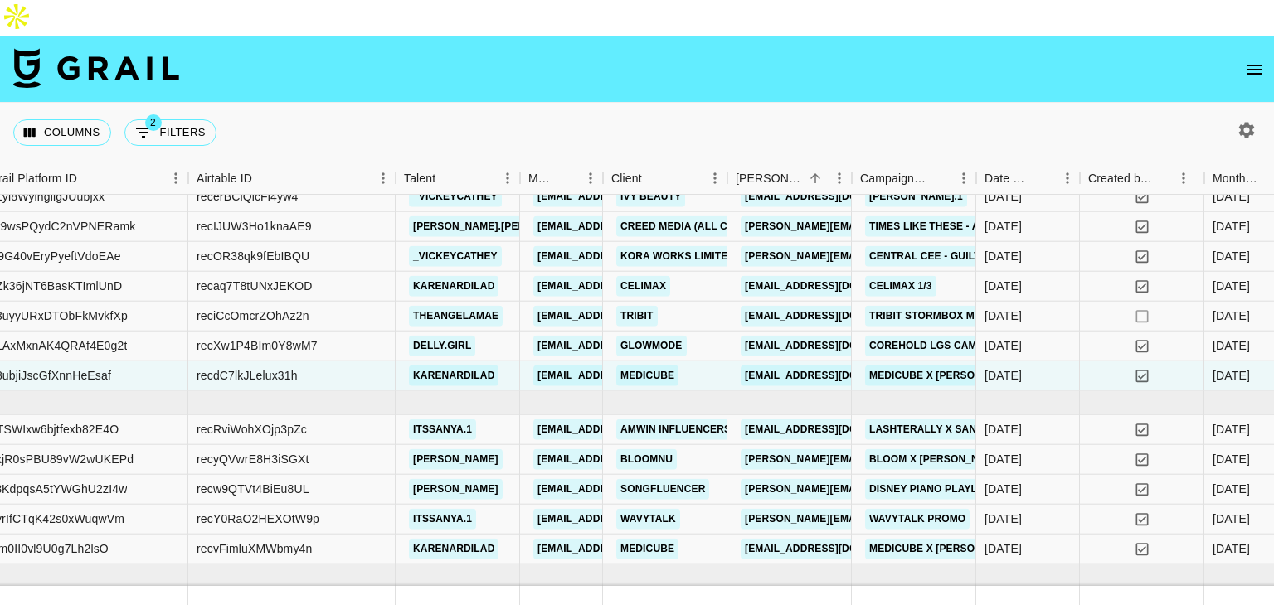 The image size is (1274, 605). What do you see at coordinates (646, 459) in the screenshot?
I see `a: Bloomnu` at bounding box center [646, 459].